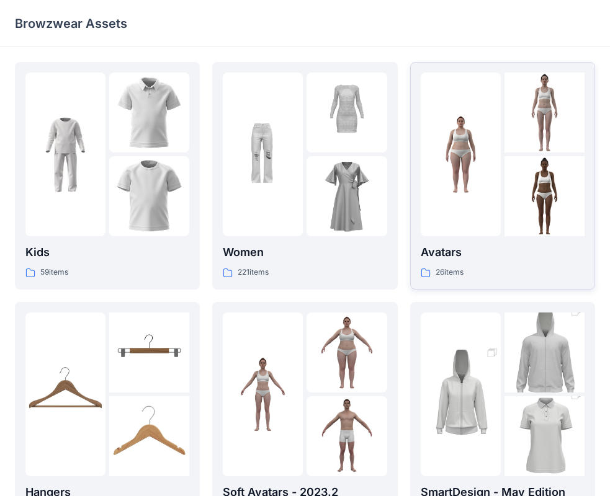 This screenshot has width=610, height=496. What do you see at coordinates (107, 252) in the screenshot?
I see `p: Kids` at bounding box center [107, 252].